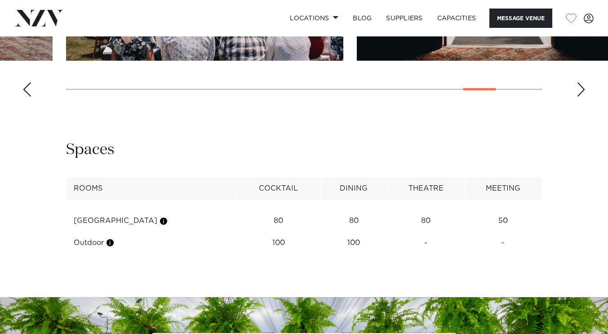 The height and width of the screenshot is (334, 608). I want to click on a: SUPPLIERS, so click(404, 18).